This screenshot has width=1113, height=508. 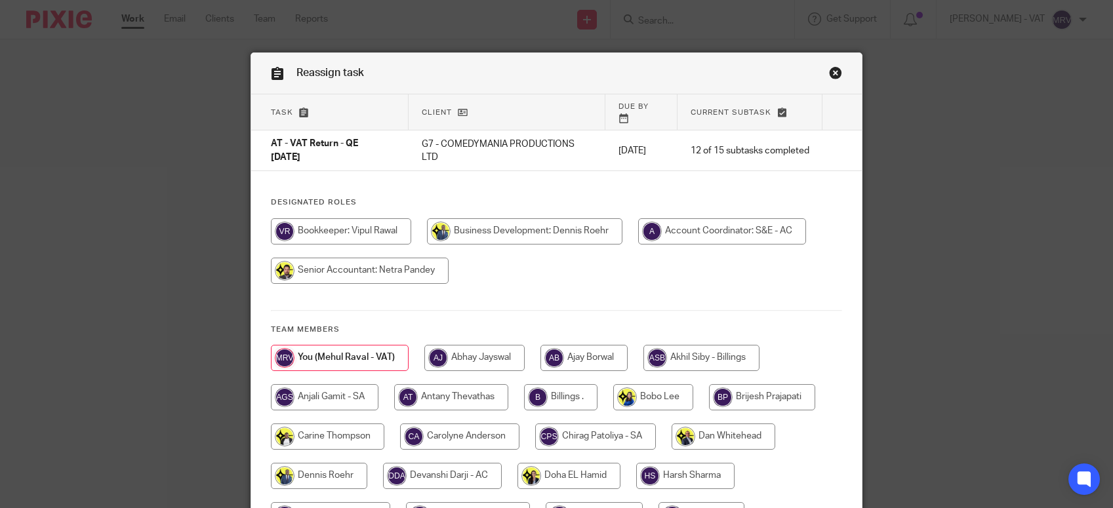 What do you see at coordinates (282, 112) in the screenshot?
I see `span: Task` at bounding box center [282, 112].